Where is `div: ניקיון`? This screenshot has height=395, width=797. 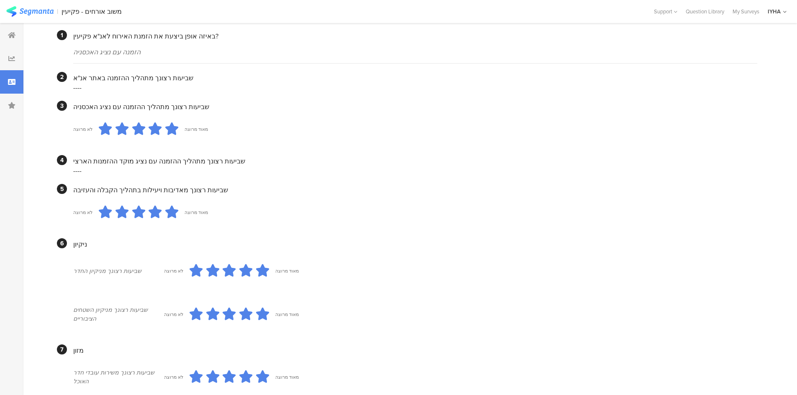 div: ניקיון is located at coordinates (415, 244).